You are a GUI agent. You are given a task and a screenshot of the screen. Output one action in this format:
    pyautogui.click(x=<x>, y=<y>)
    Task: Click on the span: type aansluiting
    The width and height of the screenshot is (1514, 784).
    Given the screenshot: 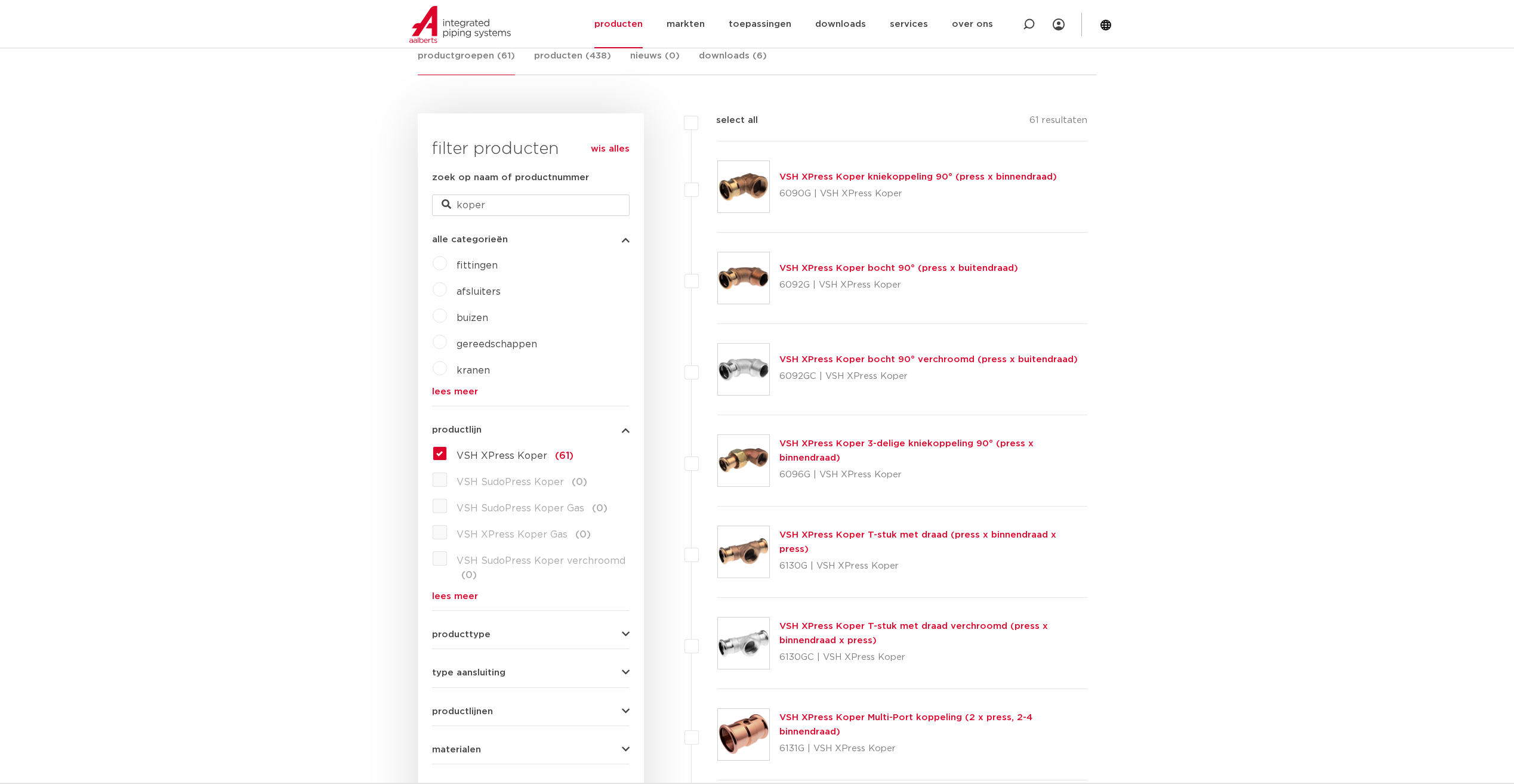 What is the action you would take?
    pyautogui.click(x=468, y=673)
    